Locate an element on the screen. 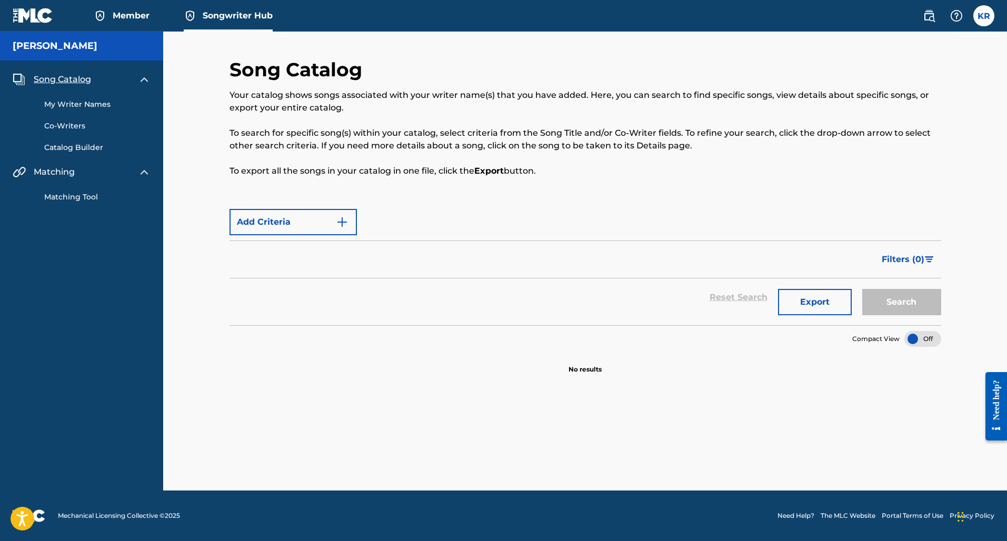  img: 9d2ae6d4665cec9f34b9.svg is located at coordinates (342, 222).